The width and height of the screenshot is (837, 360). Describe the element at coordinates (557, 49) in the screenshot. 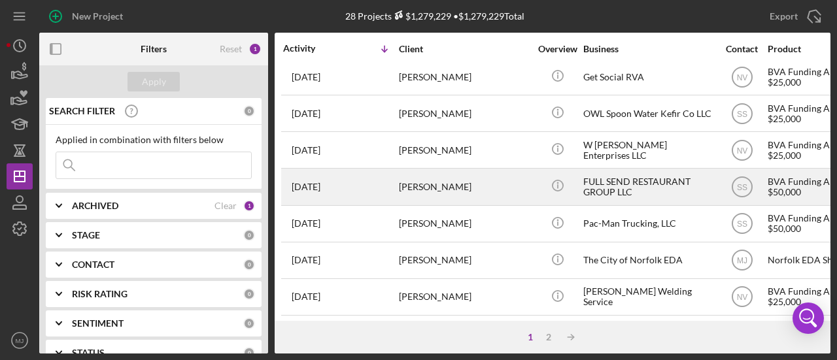

I see `div: Overview` at that location.